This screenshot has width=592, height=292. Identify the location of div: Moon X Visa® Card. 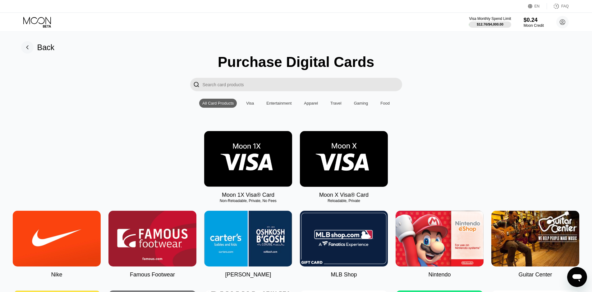
(344, 195).